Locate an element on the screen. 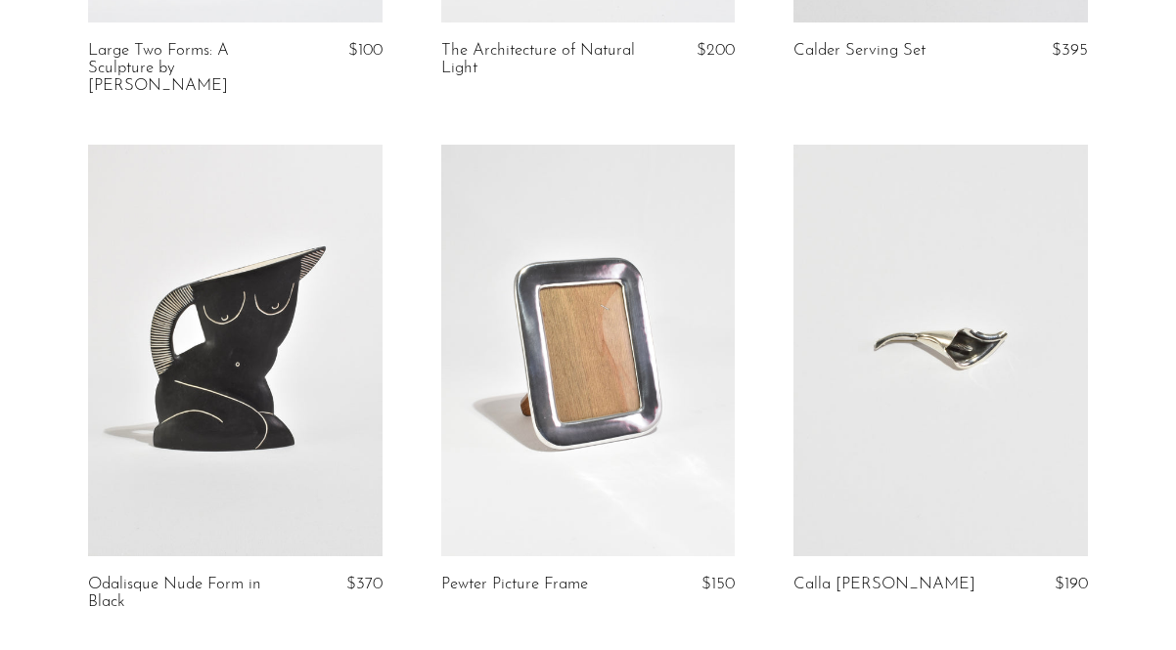 Image resolution: width=1176 pixels, height=650 pixels. span: $200 is located at coordinates (715, 50).